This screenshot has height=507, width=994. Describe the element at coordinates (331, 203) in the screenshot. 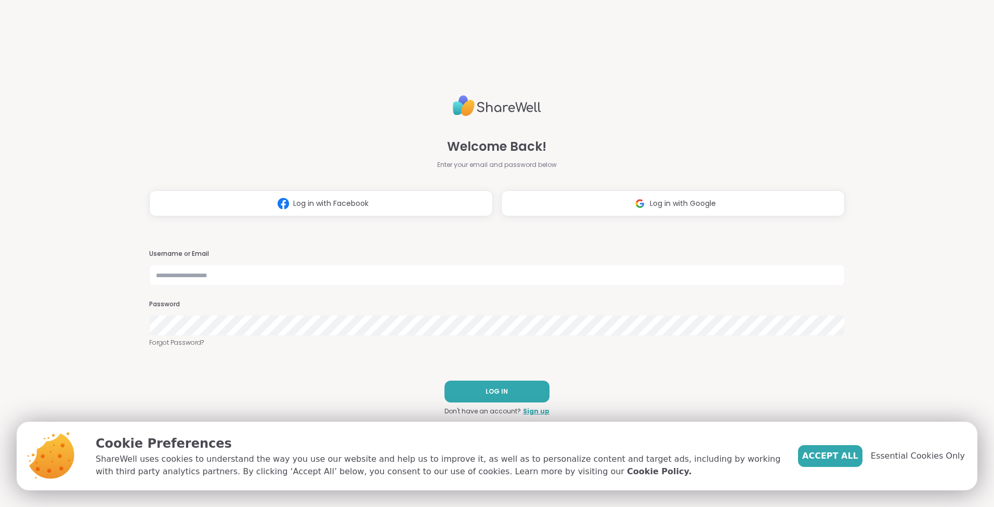

I see `span: Log in with Facebook` at that location.